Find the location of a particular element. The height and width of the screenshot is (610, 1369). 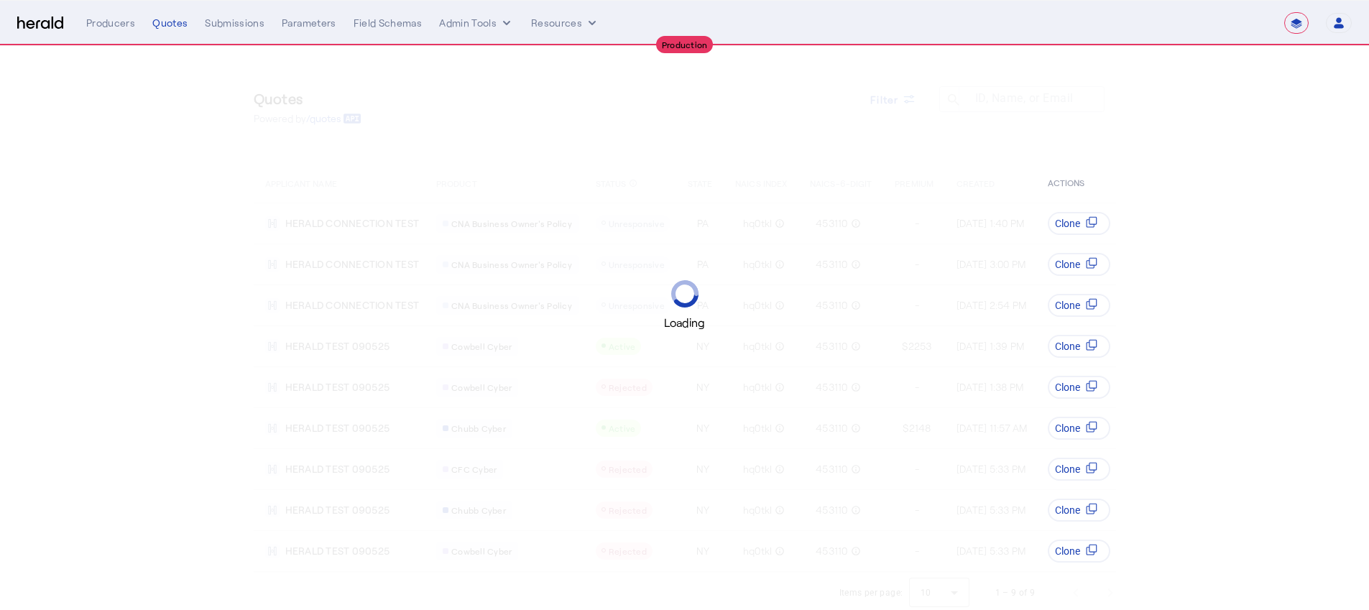

div: Quotes is located at coordinates (170, 23).